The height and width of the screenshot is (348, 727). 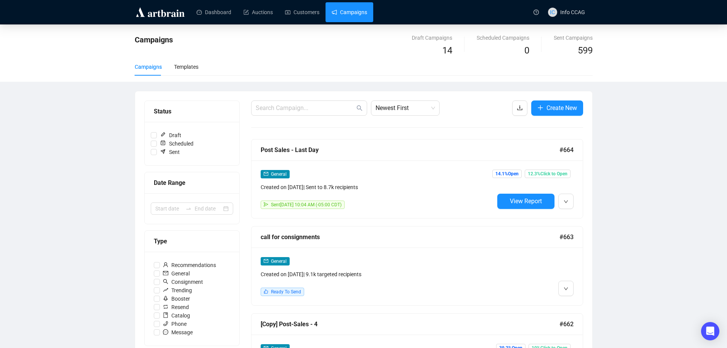 What do you see at coordinates (302, 12) in the screenshot?
I see `a: Customers` at bounding box center [302, 12].